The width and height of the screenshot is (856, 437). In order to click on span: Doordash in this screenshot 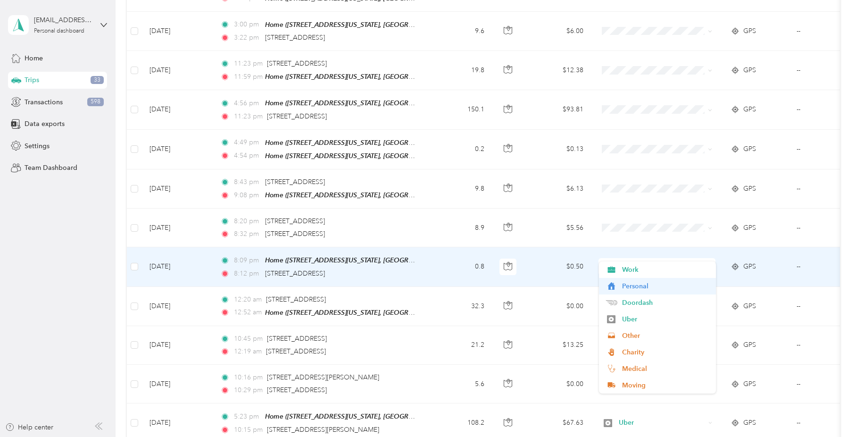, I will do `click(666, 302)`.